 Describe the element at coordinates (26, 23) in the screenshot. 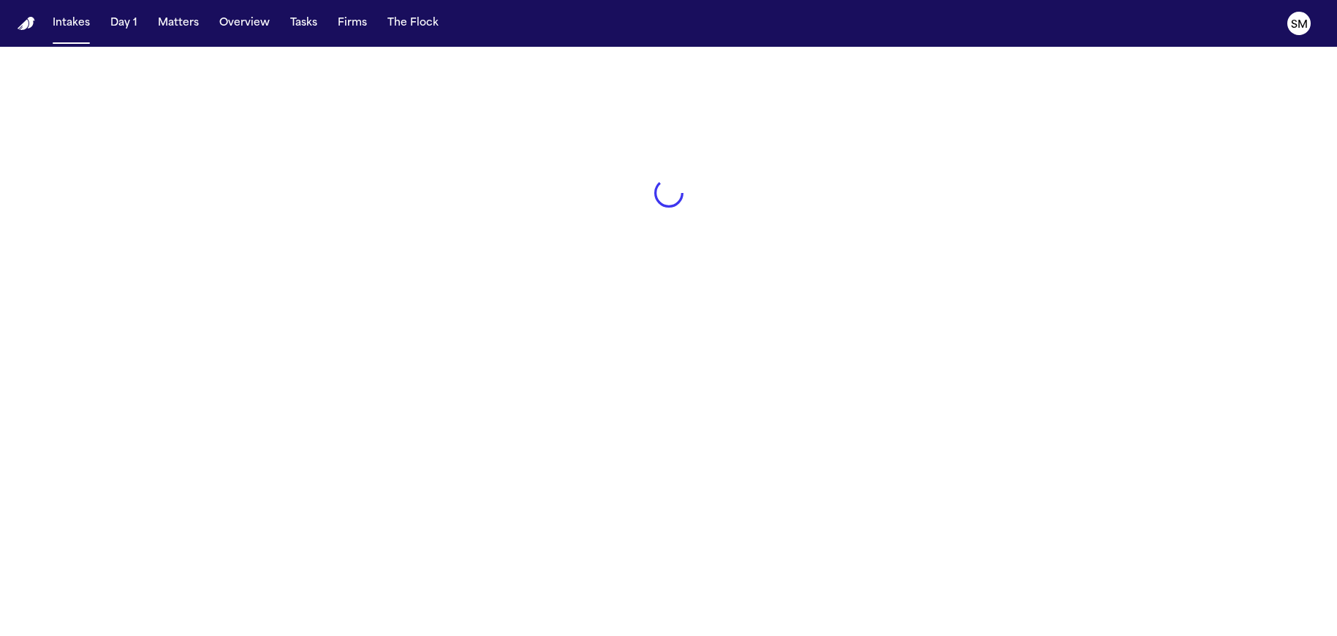

I see `a: Home` at that location.